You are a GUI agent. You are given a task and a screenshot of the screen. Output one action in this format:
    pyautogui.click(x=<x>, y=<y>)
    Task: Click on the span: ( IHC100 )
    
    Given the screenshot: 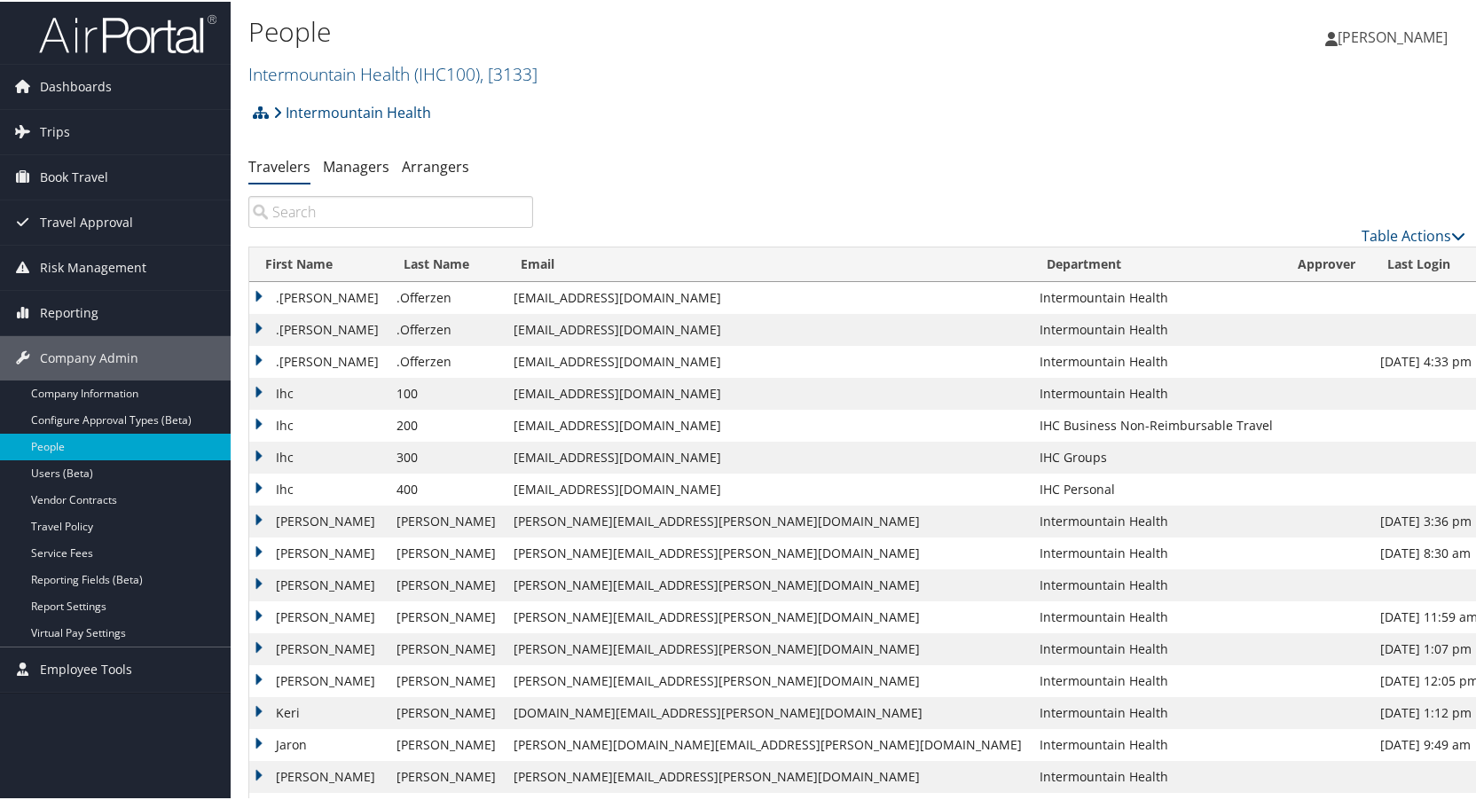 What is the action you would take?
    pyautogui.click(x=447, y=72)
    